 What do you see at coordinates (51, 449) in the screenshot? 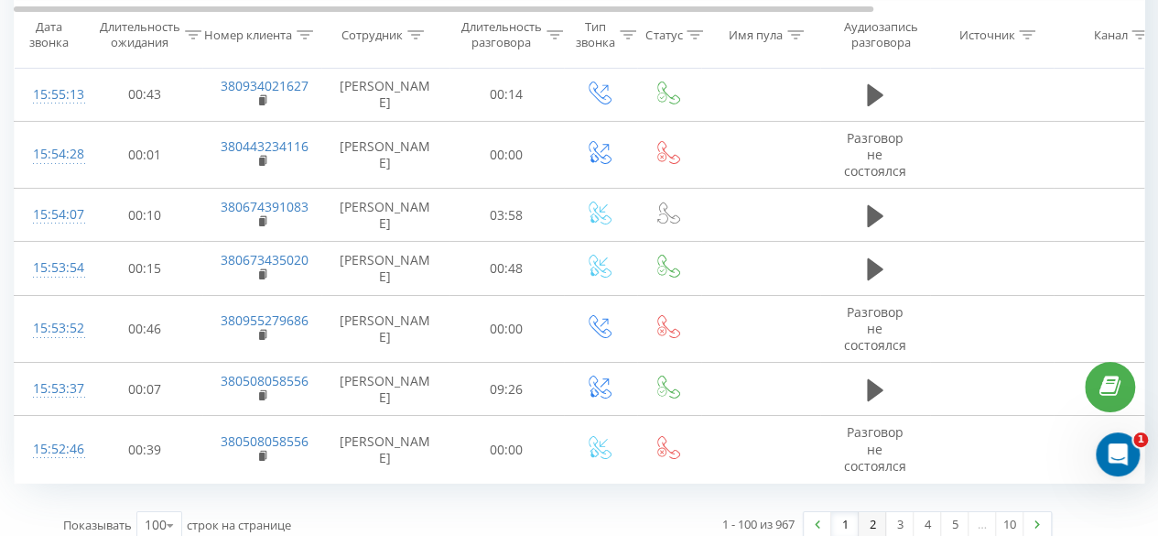
I see `div: 15:52:46` at bounding box center [51, 449].